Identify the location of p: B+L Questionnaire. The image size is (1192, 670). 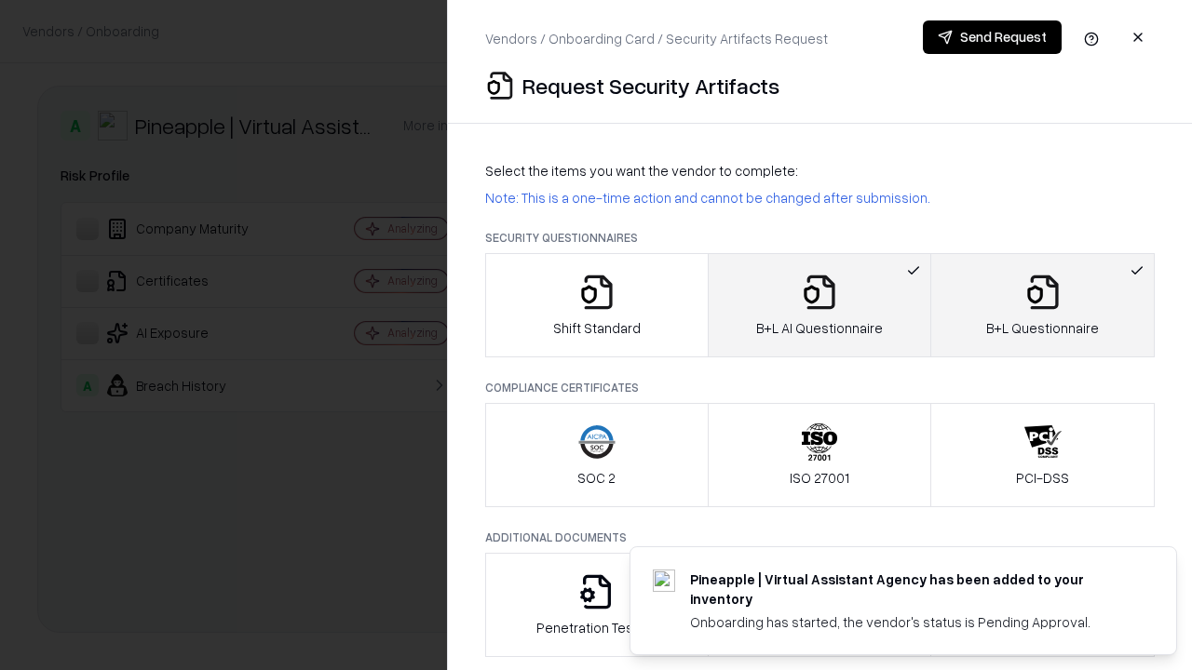
(1042, 328).